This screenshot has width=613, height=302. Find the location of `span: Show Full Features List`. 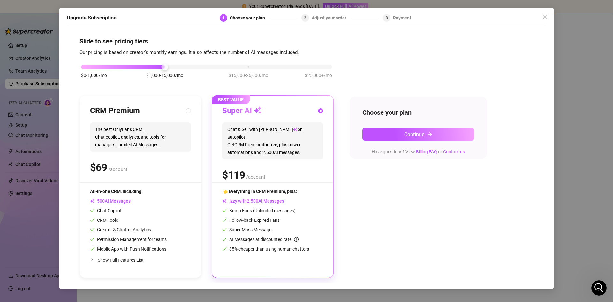

span: Show Full Features List is located at coordinates (121, 260).